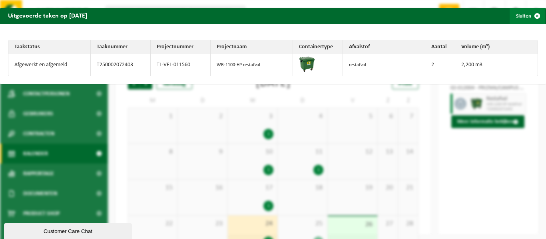 The width and height of the screenshot is (546, 239). What do you see at coordinates (64, 10) in the screenshot?
I see `div: Customer Care Chat` at bounding box center [64, 10].